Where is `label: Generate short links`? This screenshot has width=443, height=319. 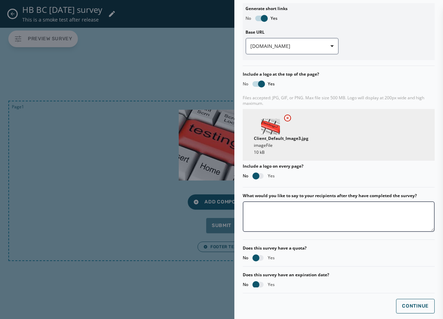
label: Generate short links is located at coordinates (338, 9).